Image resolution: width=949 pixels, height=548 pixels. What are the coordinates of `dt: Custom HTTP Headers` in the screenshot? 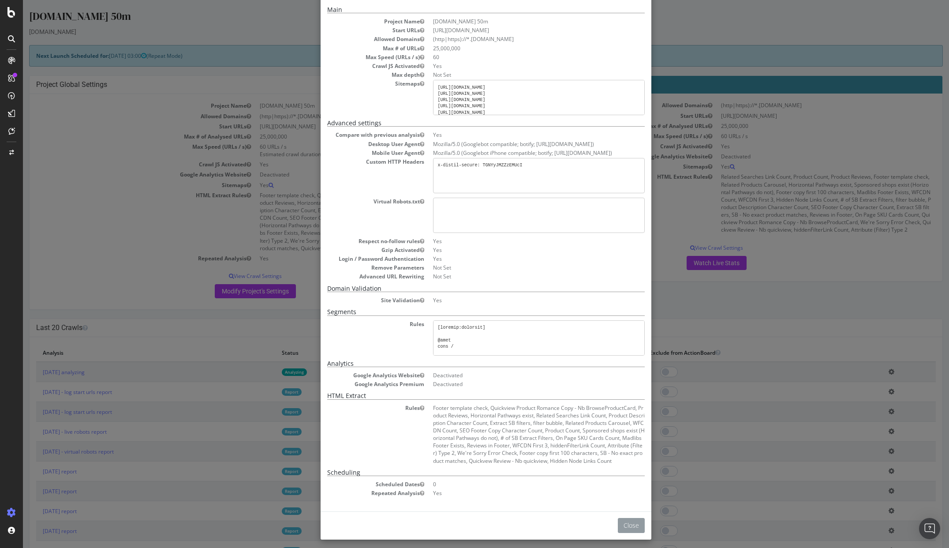 It's located at (353, 161).